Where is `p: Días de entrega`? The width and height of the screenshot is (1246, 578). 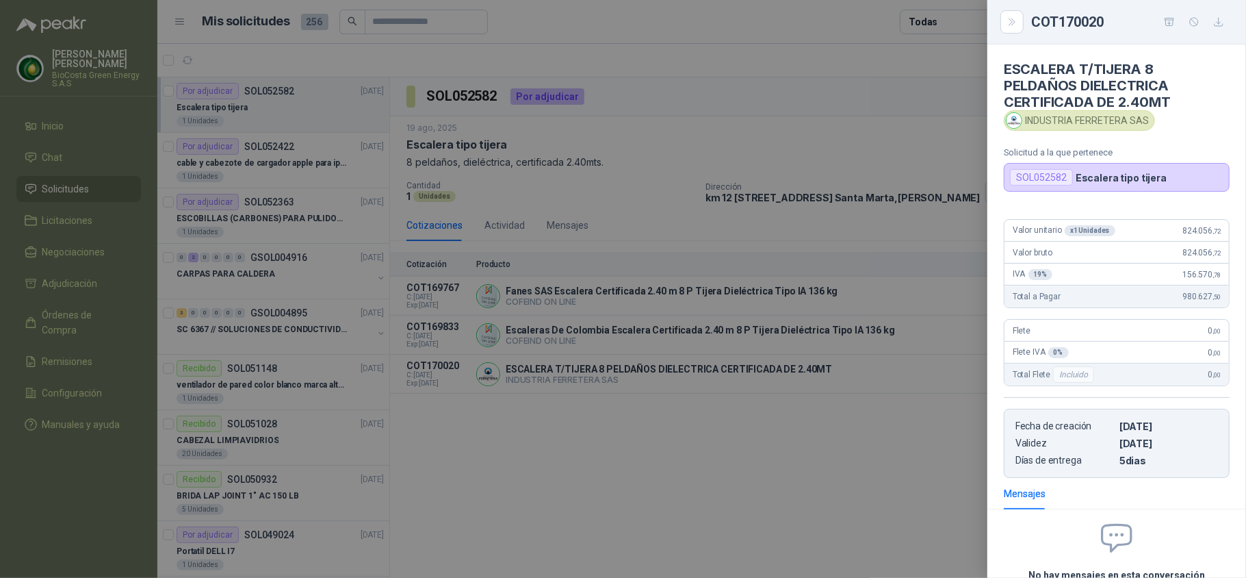 p: Días de entrega is located at coordinates (1065, 460).